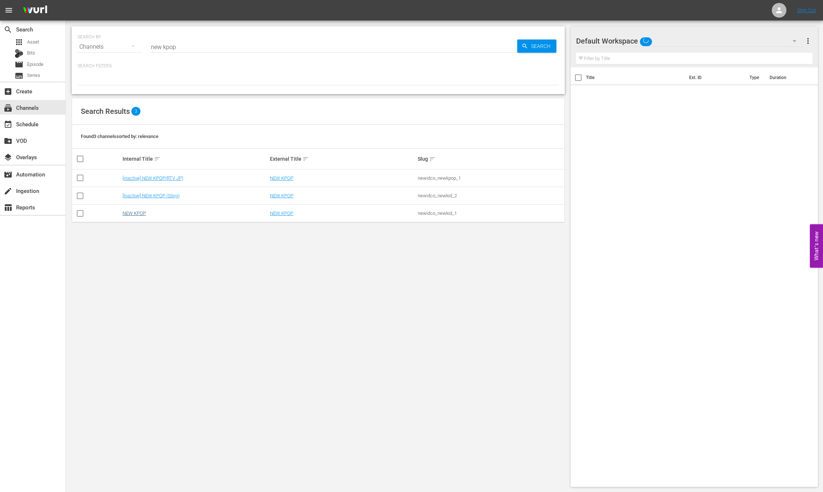 The image size is (823, 492). What do you see at coordinates (8, 191) in the screenshot?
I see `span: Ingestion` at bounding box center [8, 191].